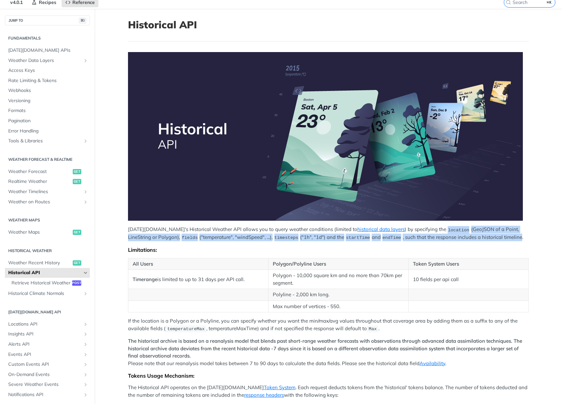 This screenshot has width=562, height=404. I want to click on img: Historical-API.png, so click(326, 136).